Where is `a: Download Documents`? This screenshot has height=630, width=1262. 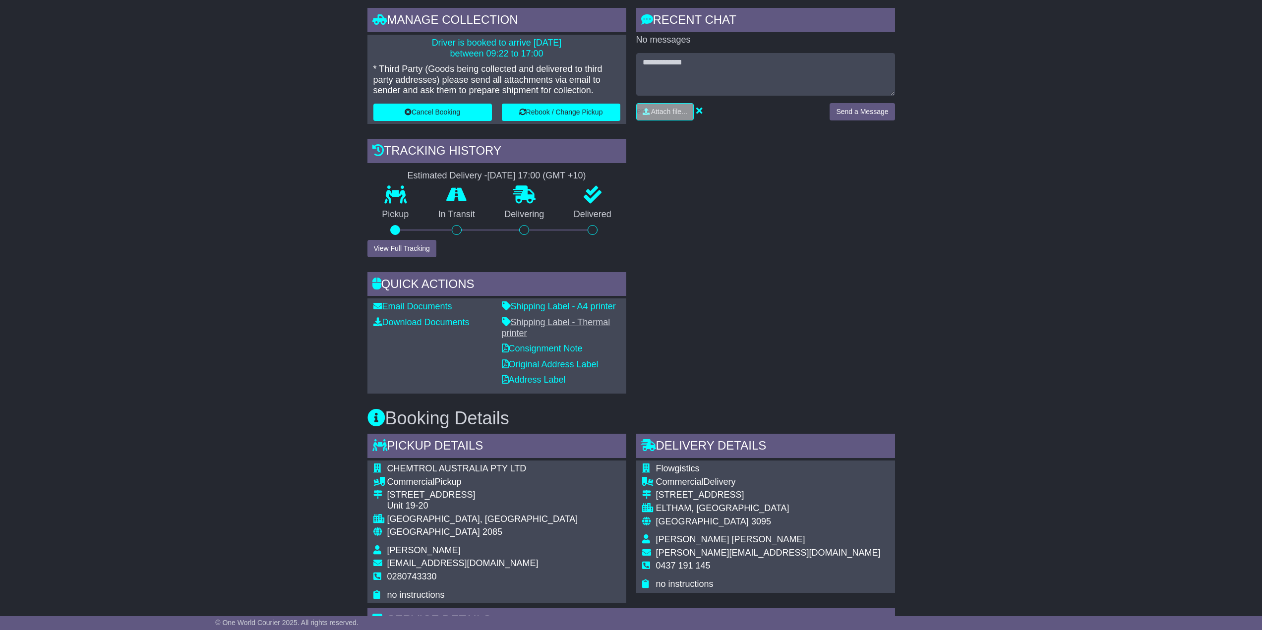
a: Download Documents is located at coordinates (421, 322).